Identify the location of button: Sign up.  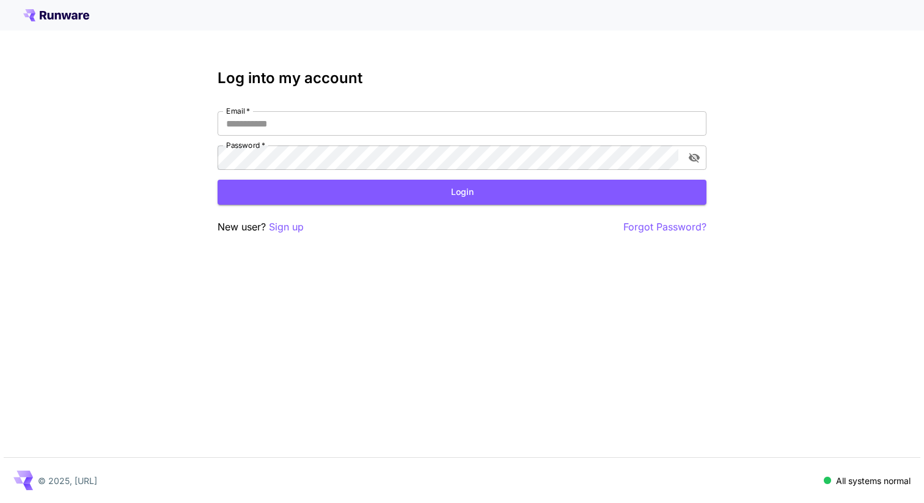
(286, 227).